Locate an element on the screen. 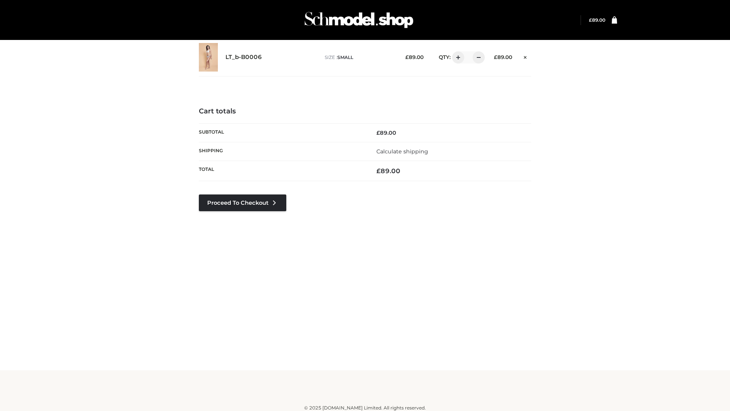 This screenshot has height=411, width=730. h4: Cart totals is located at coordinates (365, 111).